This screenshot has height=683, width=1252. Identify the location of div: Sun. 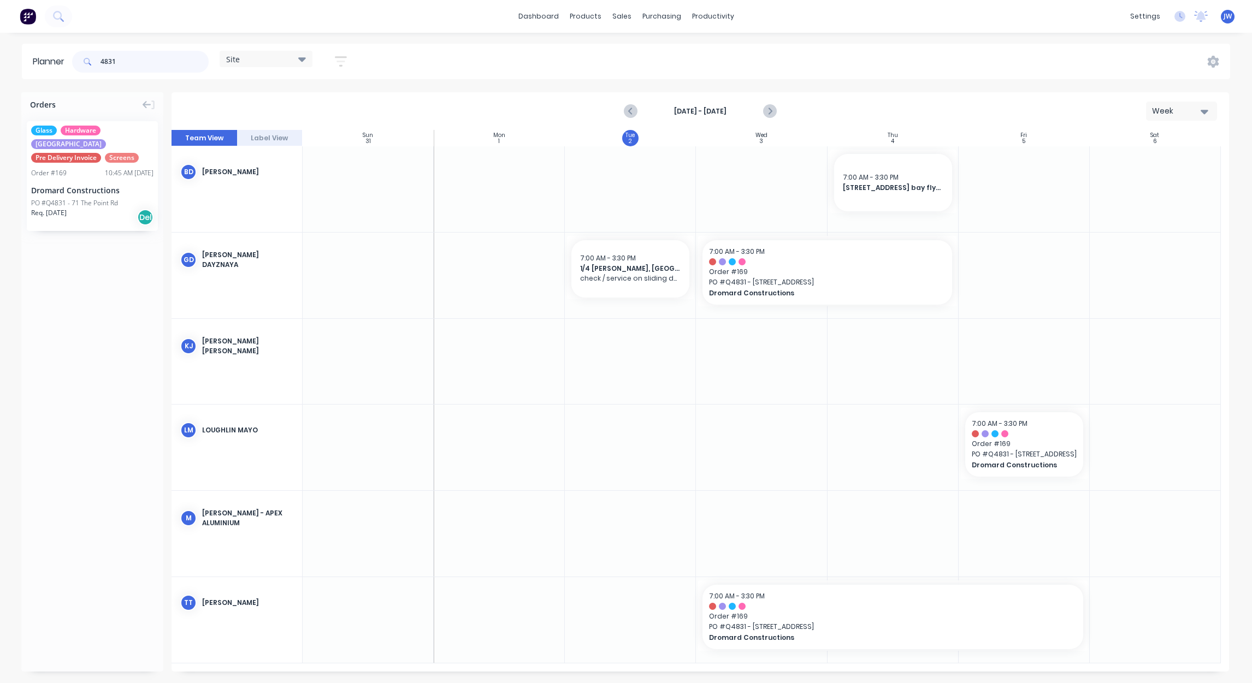
(368, 135).